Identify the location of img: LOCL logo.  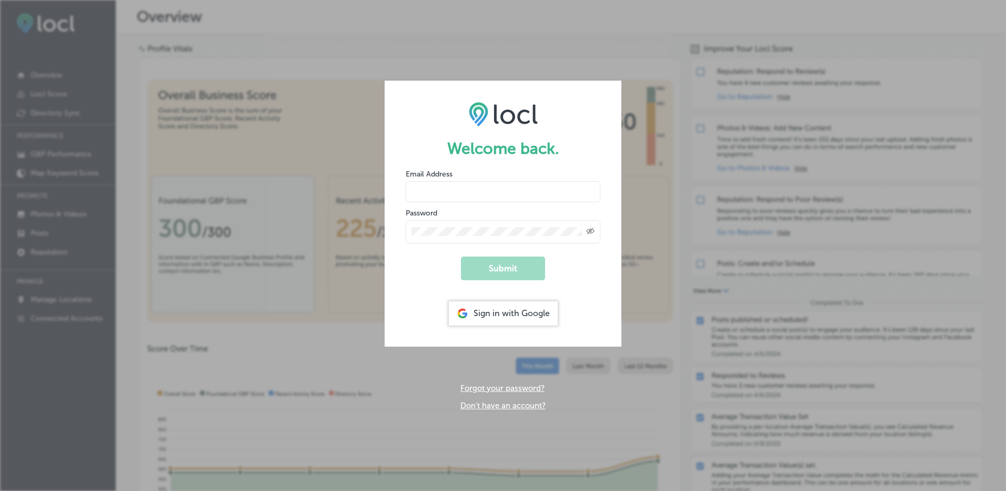
(503, 114).